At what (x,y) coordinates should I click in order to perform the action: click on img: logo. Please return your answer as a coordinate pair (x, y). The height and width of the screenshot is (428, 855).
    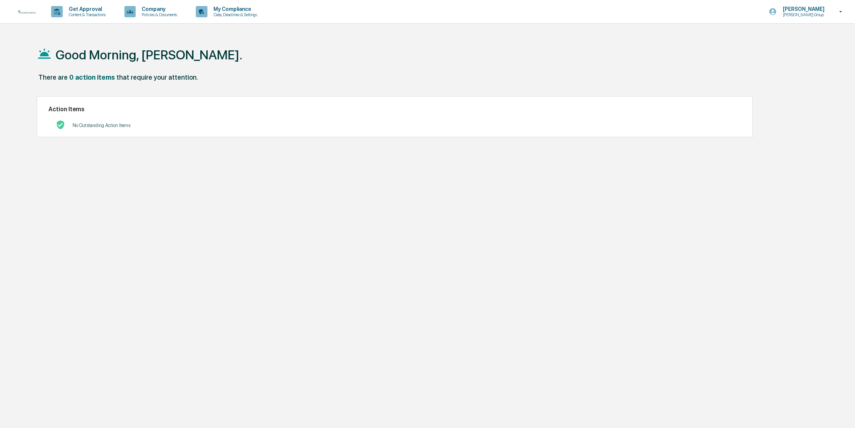
    Looking at the image, I should click on (27, 11).